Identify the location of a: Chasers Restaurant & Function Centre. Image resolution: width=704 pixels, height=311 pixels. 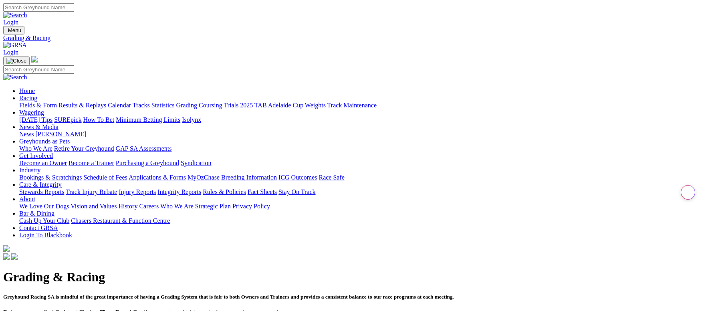
(120, 221).